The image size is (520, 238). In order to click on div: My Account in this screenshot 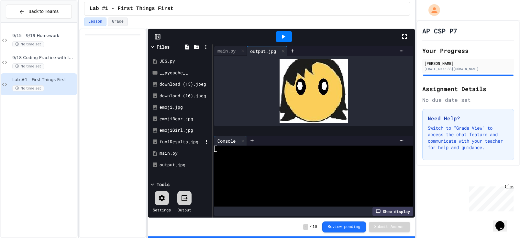, I will do `click(432, 10)`.